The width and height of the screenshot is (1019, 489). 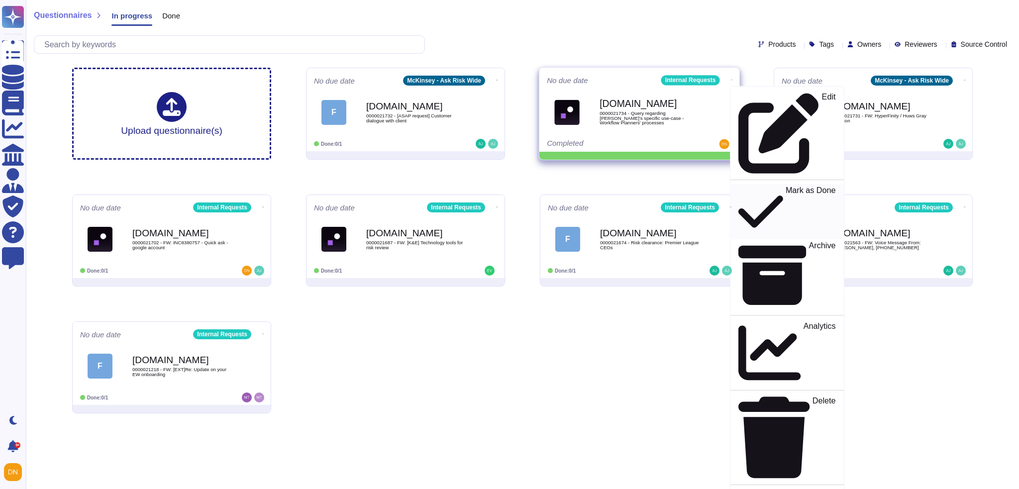 I want to click on a: Delete, so click(x=787, y=438).